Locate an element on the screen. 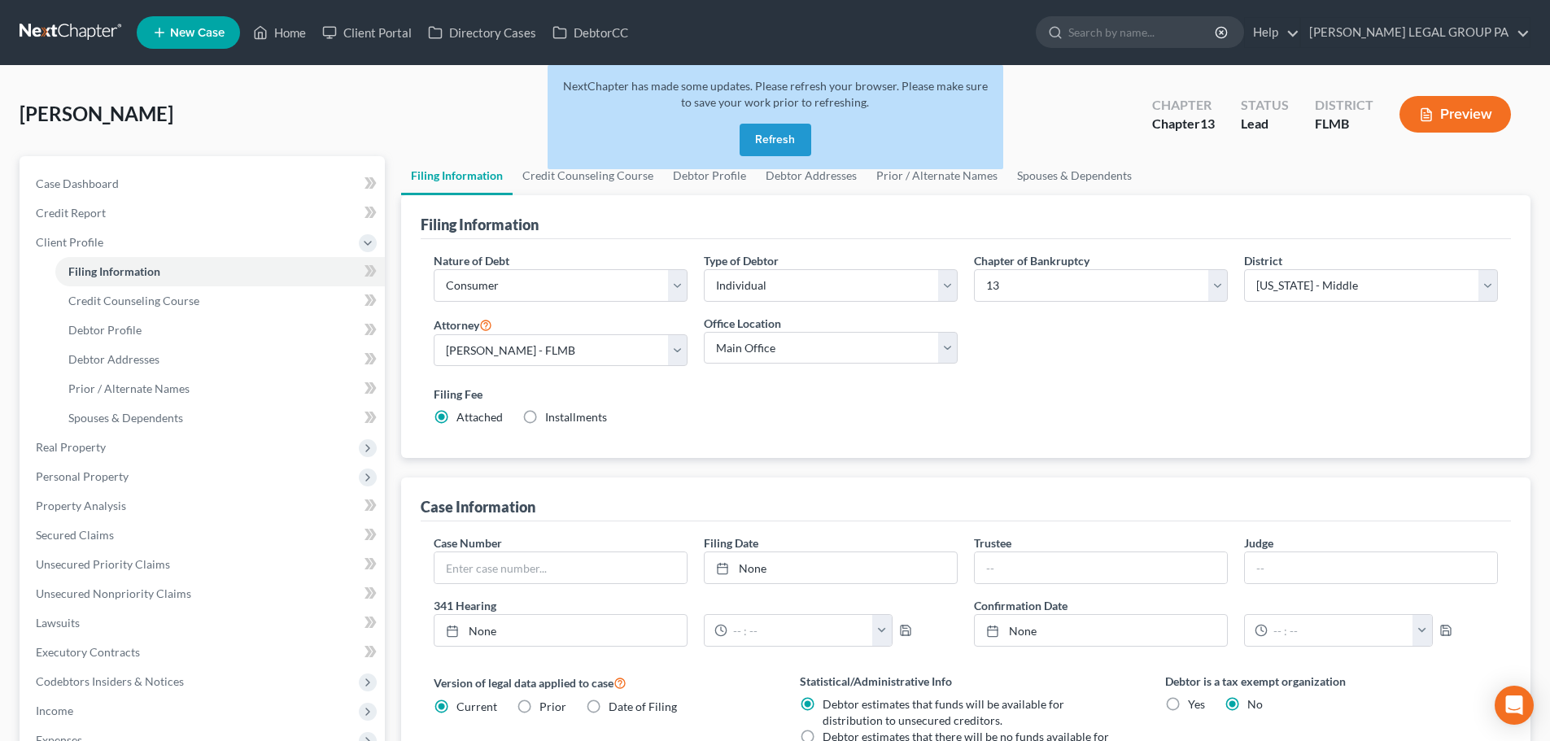 The image size is (1550, 741). span: Attached is located at coordinates (479, 417).